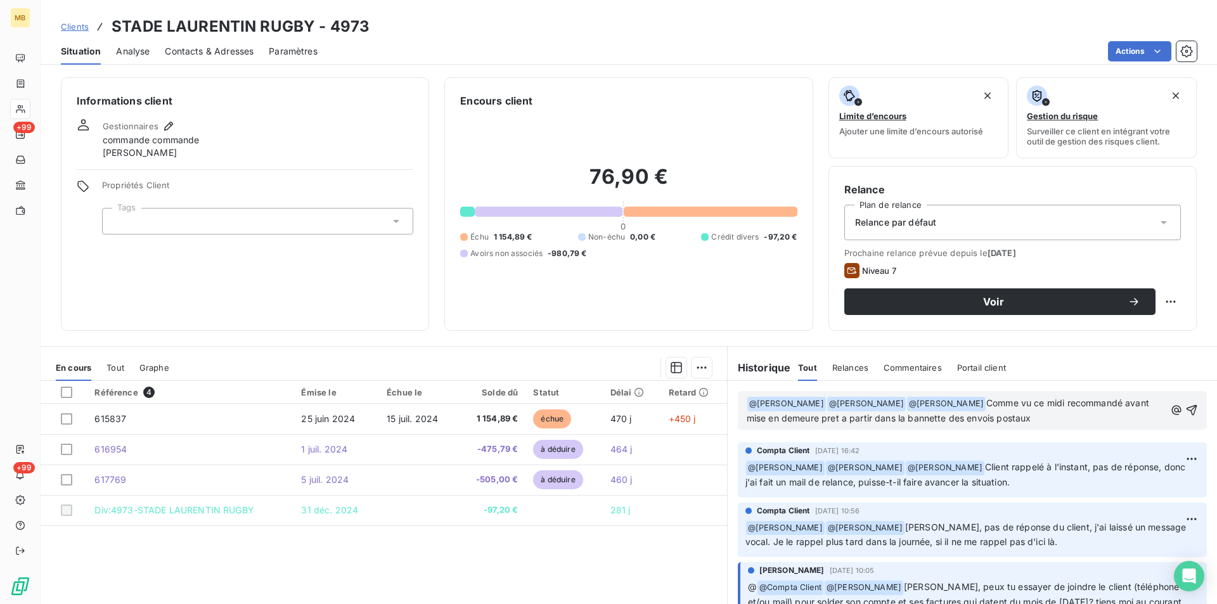 The image size is (1217, 604). Describe the element at coordinates (154, 368) in the screenshot. I see `span: Graphe` at that location.